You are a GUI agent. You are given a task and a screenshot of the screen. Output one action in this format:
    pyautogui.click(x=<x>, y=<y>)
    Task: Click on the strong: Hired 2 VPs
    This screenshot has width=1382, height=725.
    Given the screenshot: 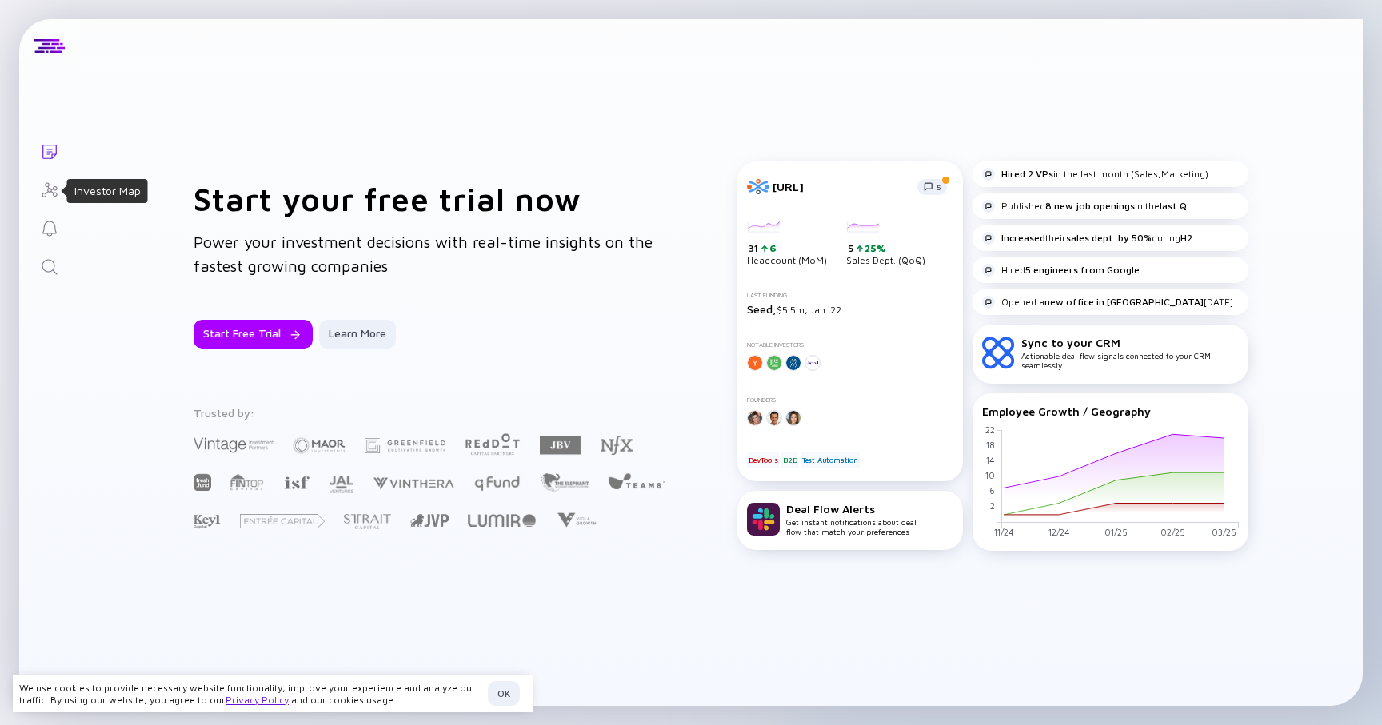 What is the action you would take?
    pyautogui.click(x=1027, y=174)
    